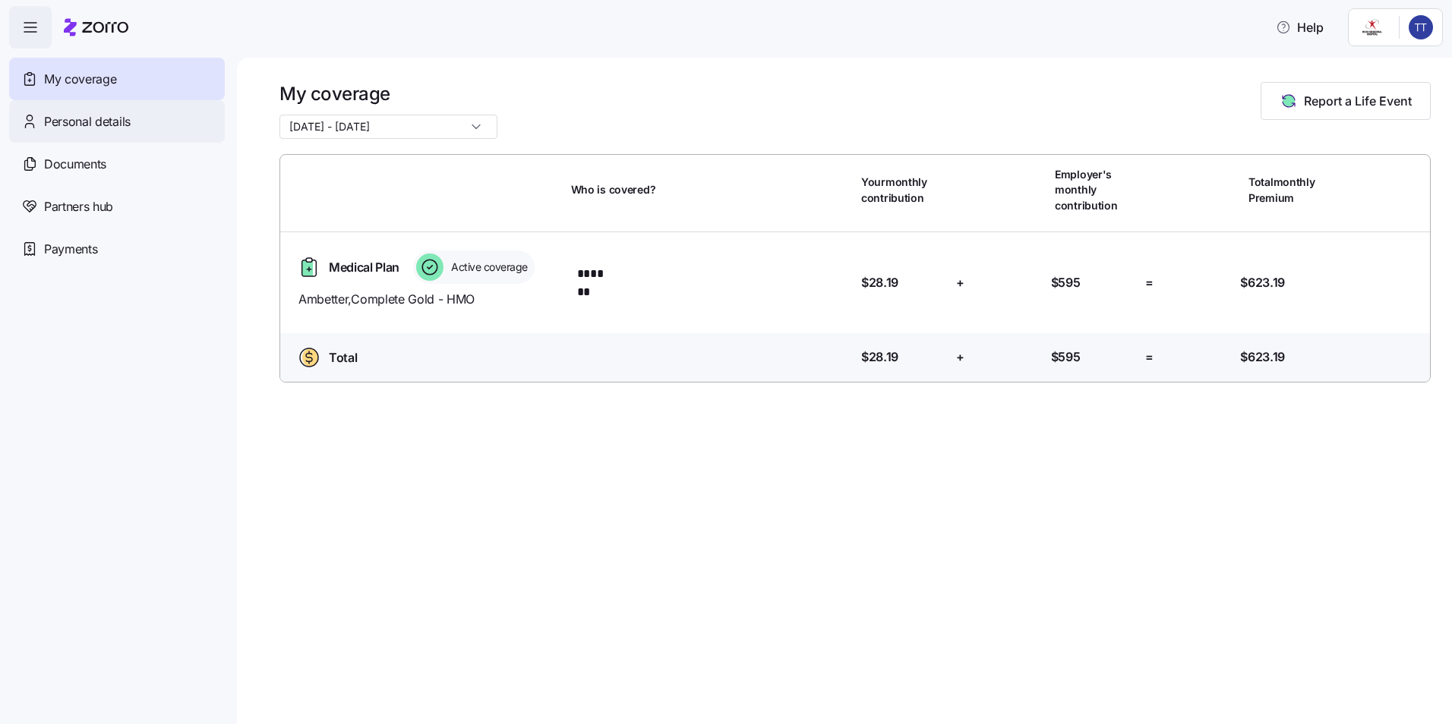 This screenshot has height=724, width=1452. Describe the element at coordinates (78, 207) in the screenshot. I see `span: Partners hub` at that location.